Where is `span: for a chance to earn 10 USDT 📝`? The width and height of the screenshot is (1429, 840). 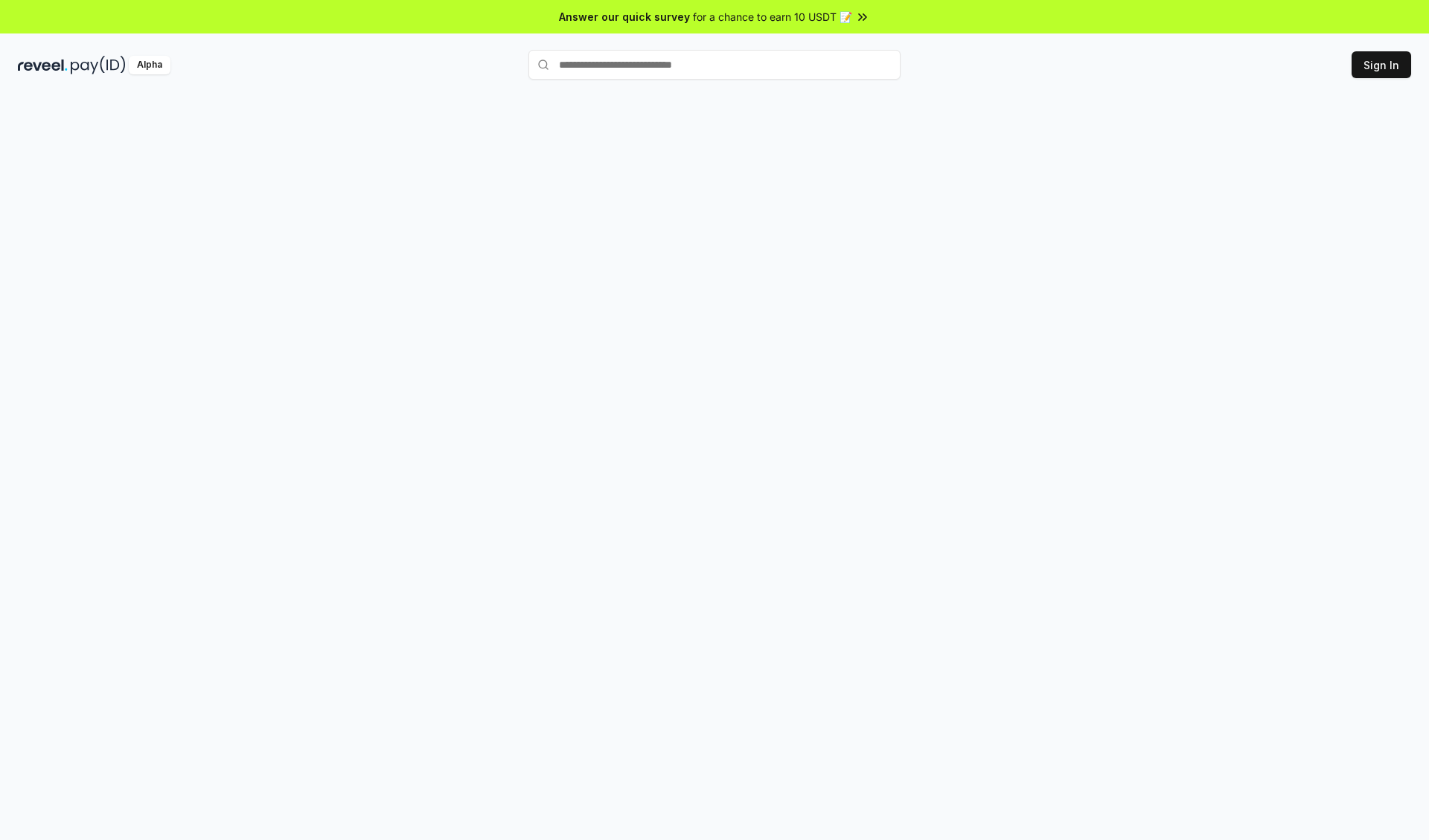
span: for a chance to earn 10 USDT 📝 is located at coordinates (773, 16).